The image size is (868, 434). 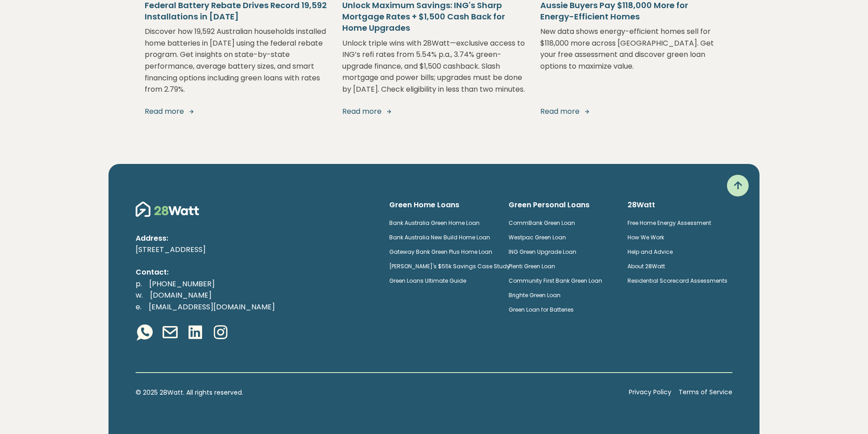 What do you see at coordinates (221, 334) in the screenshot?
I see `a: Instagram` at bounding box center [221, 334].